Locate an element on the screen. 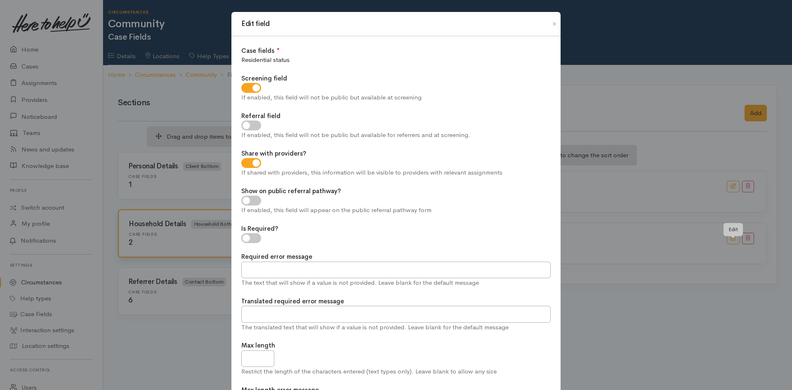 Image resolution: width=792 pixels, height=390 pixels. label: Translated required error message is located at coordinates (292, 301).